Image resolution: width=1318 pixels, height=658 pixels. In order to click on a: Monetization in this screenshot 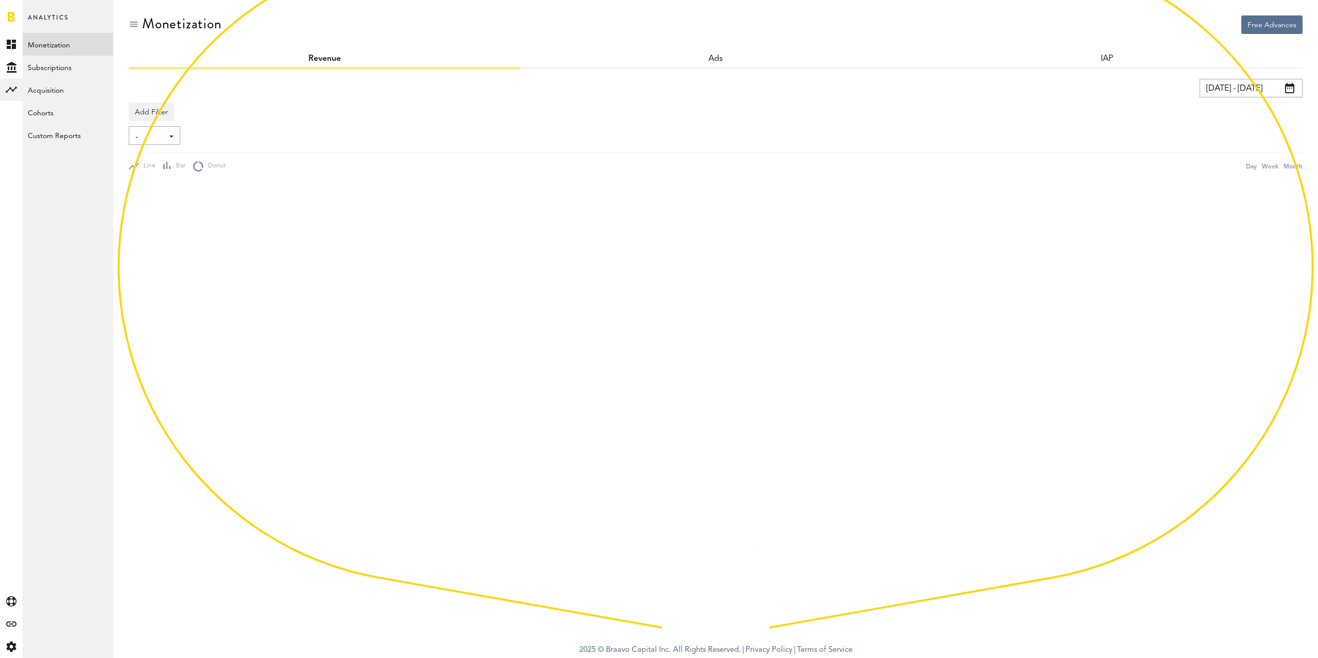, I will do `click(68, 44)`.